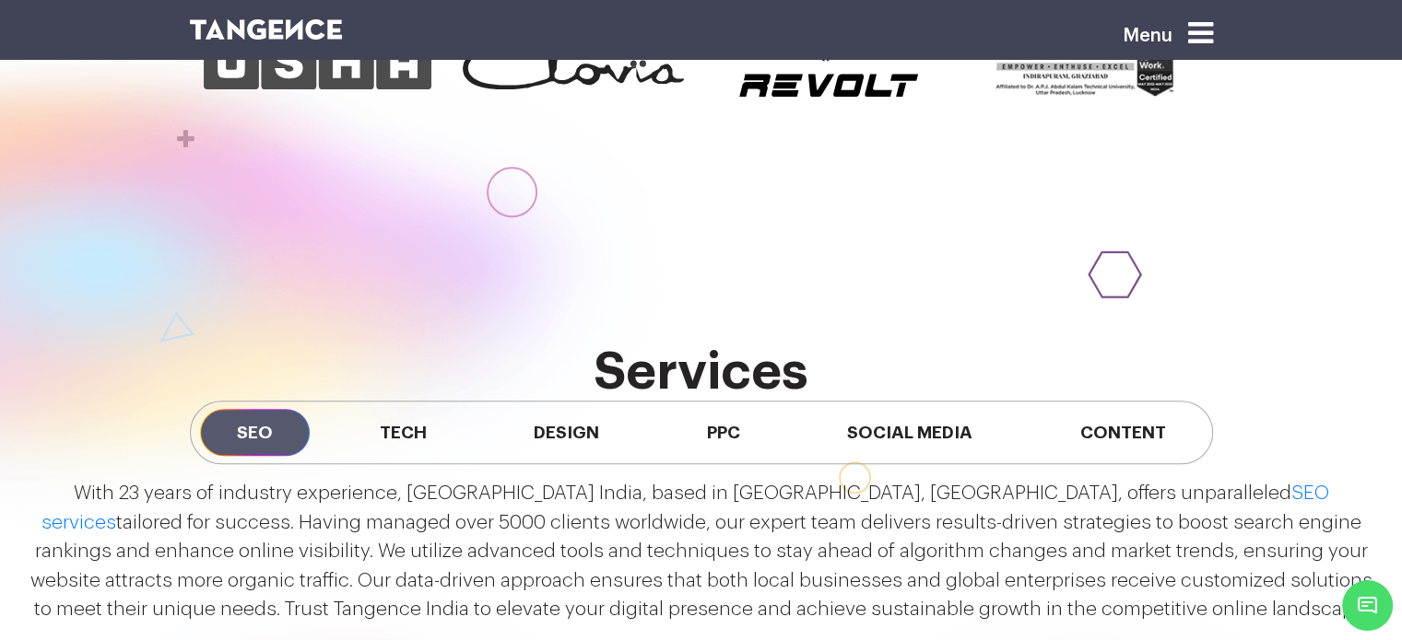  Describe the element at coordinates (1367, 605) in the screenshot. I see `div: Chat Widget` at that location.